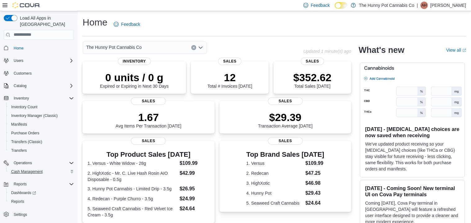 The width and height of the screenshot is (471, 223). I want to click on dt: 2. HighXotic - Mr. C. Live Hash Rosin AIO Disposable - 0.5g, so click(132, 176).